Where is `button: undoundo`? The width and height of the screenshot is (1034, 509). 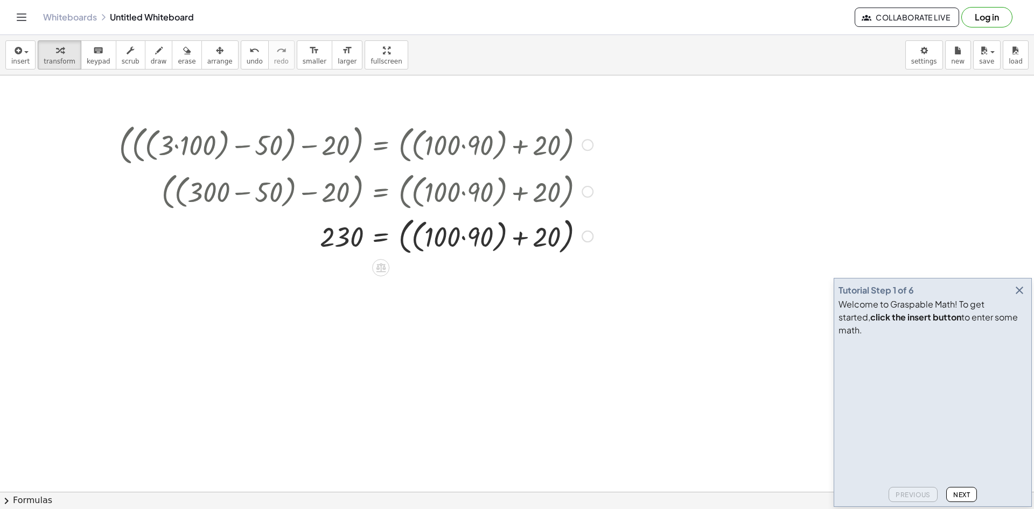 button: undoundo is located at coordinates (255, 55).